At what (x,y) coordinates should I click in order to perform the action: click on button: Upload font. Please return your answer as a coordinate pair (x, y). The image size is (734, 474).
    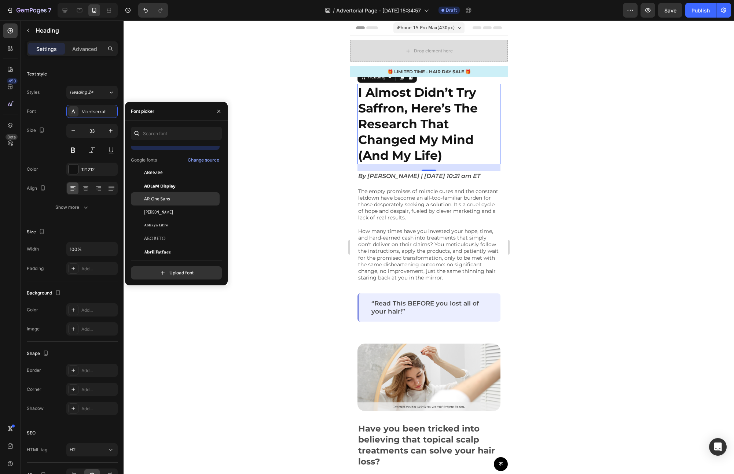
    Looking at the image, I should click on (176, 273).